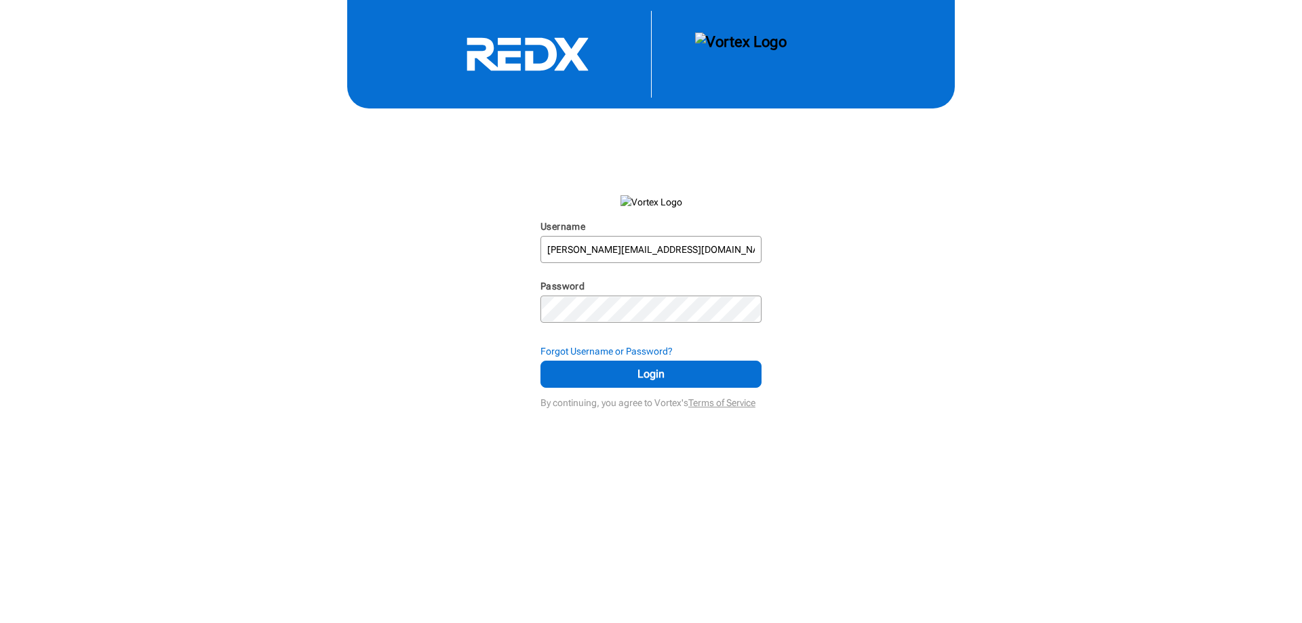  I want to click on button: Login, so click(651, 374).